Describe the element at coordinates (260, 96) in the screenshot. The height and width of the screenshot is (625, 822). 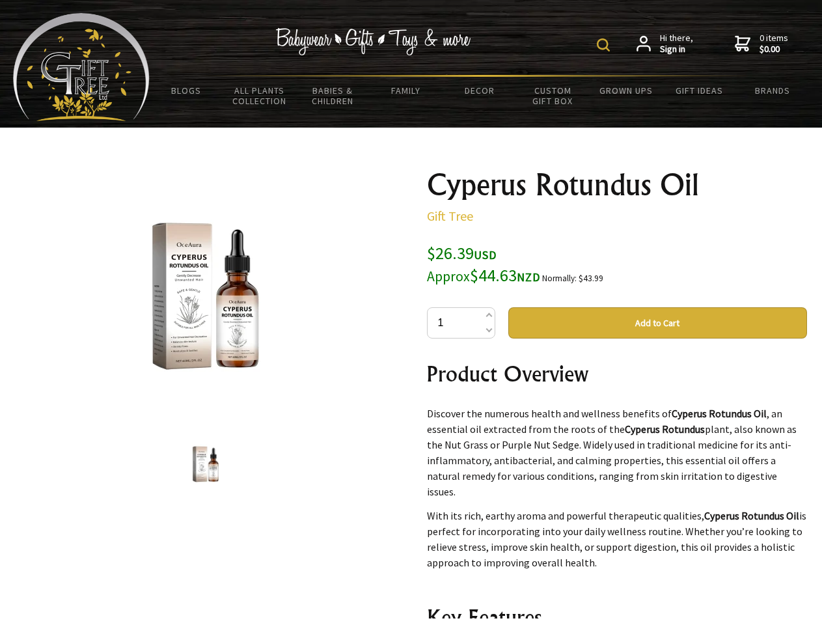
I see `a: All Plants Collection` at that location.